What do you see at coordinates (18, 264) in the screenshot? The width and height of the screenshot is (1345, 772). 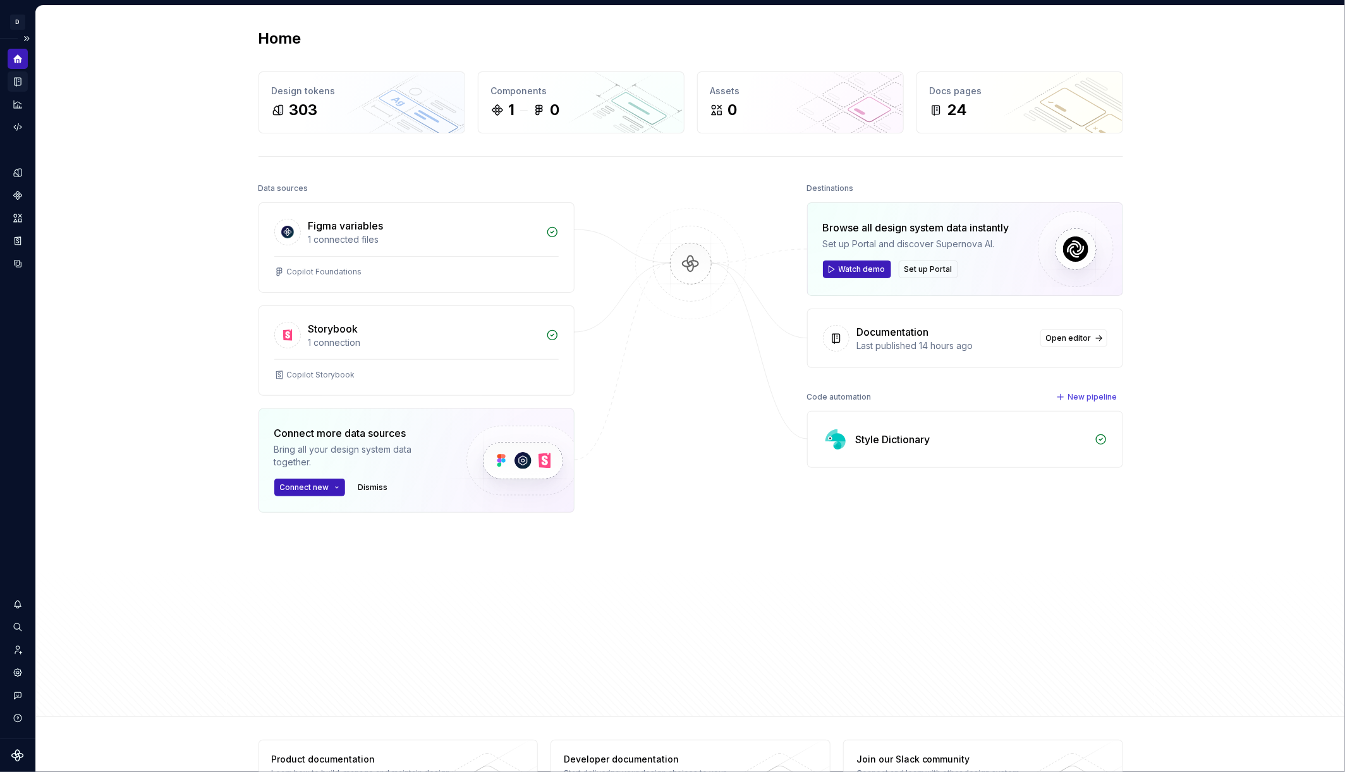 I see `a: Data sources` at bounding box center [18, 264].